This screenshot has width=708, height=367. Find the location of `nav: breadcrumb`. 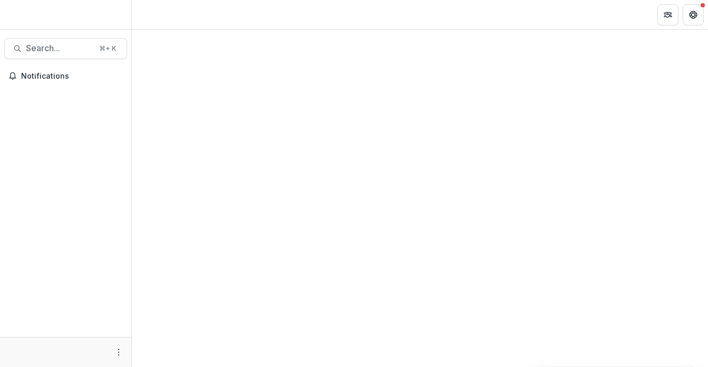

nav: breadcrumb is located at coordinates (158, 14).